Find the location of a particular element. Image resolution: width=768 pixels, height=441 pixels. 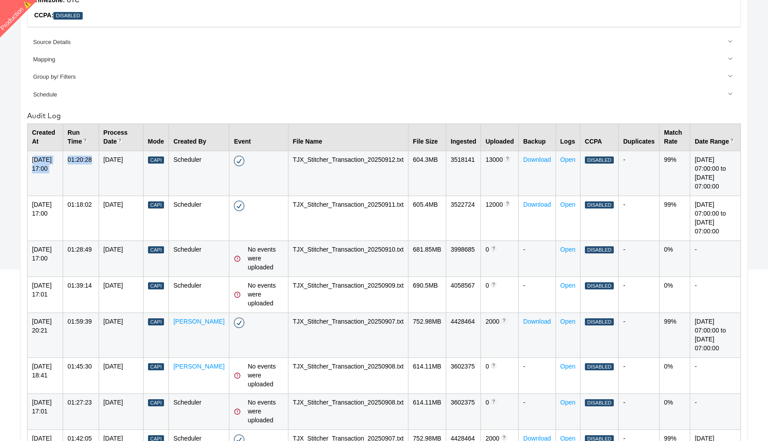

td: 690.5 MB is located at coordinates (427, 294).